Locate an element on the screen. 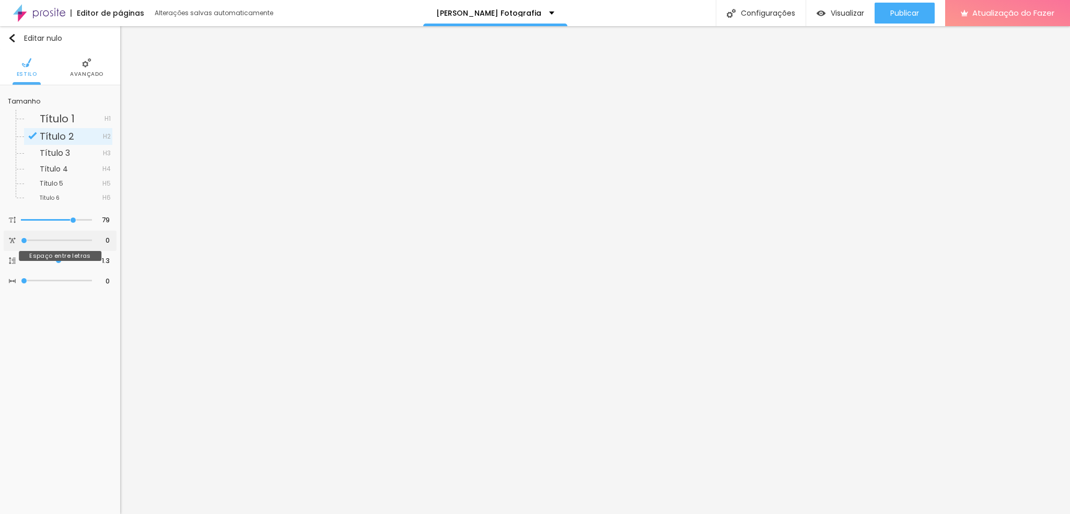 Image resolution: width=1070 pixels, height=514 pixels. button: Publicar is located at coordinates (904, 13).